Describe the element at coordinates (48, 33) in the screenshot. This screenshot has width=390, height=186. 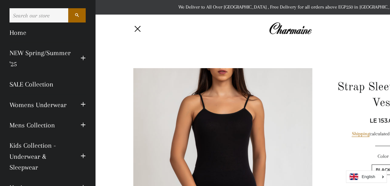
I see `a: Home` at that location.